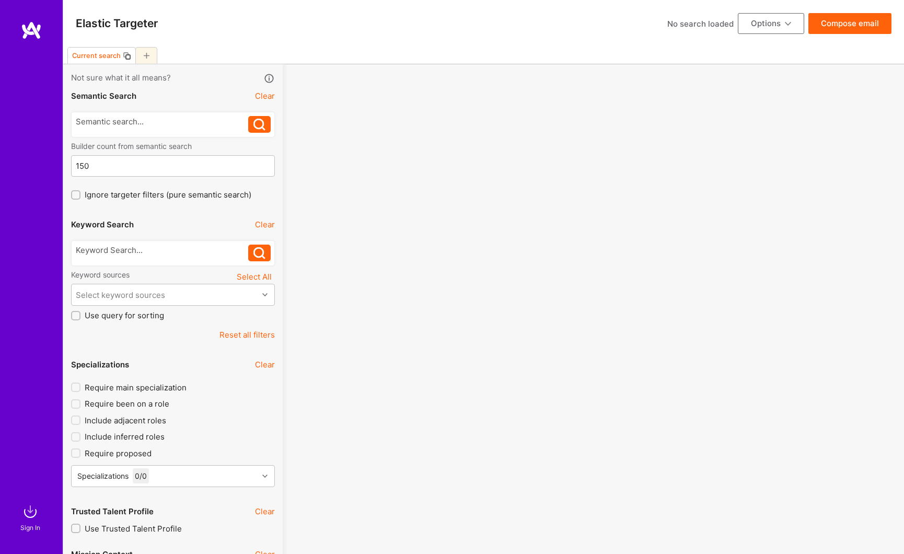 The height and width of the screenshot is (554, 904). Describe the element at coordinates (30, 511) in the screenshot. I see `img: sign in` at that location.